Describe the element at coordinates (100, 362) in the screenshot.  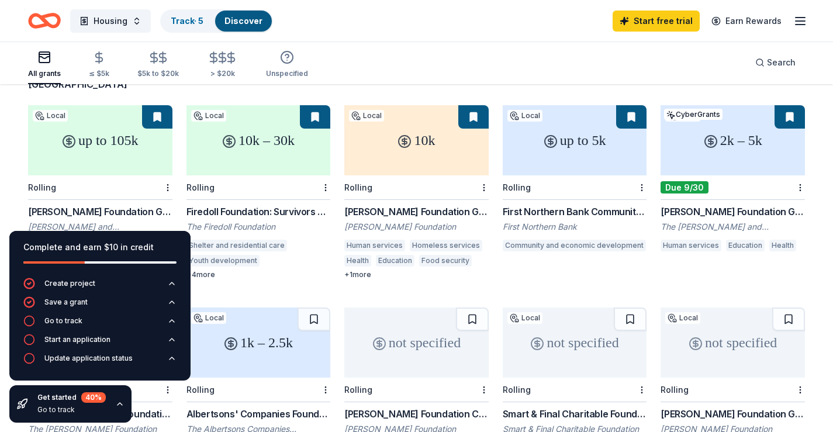
I see `button: Update application status` at that location.